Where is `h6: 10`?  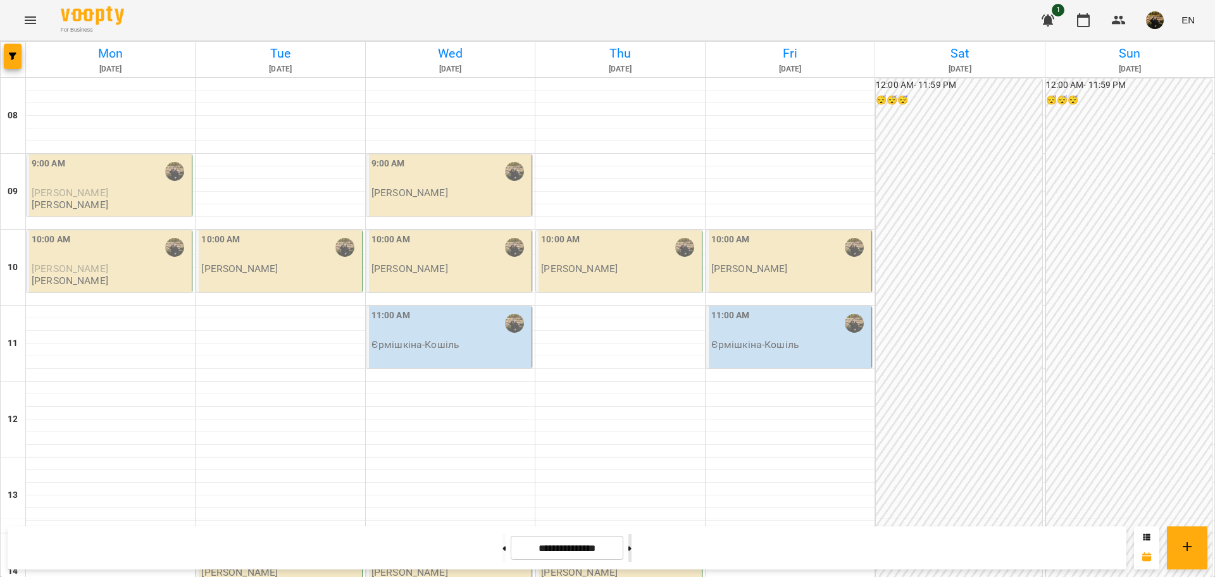
h6: 10 is located at coordinates (13, 268).